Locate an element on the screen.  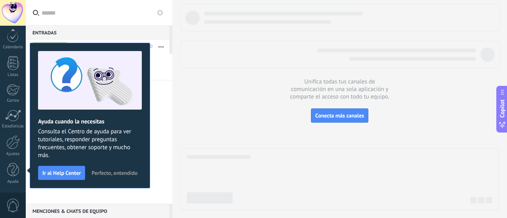
span: Perfecto, entendido is located at coordinates (114, 173).